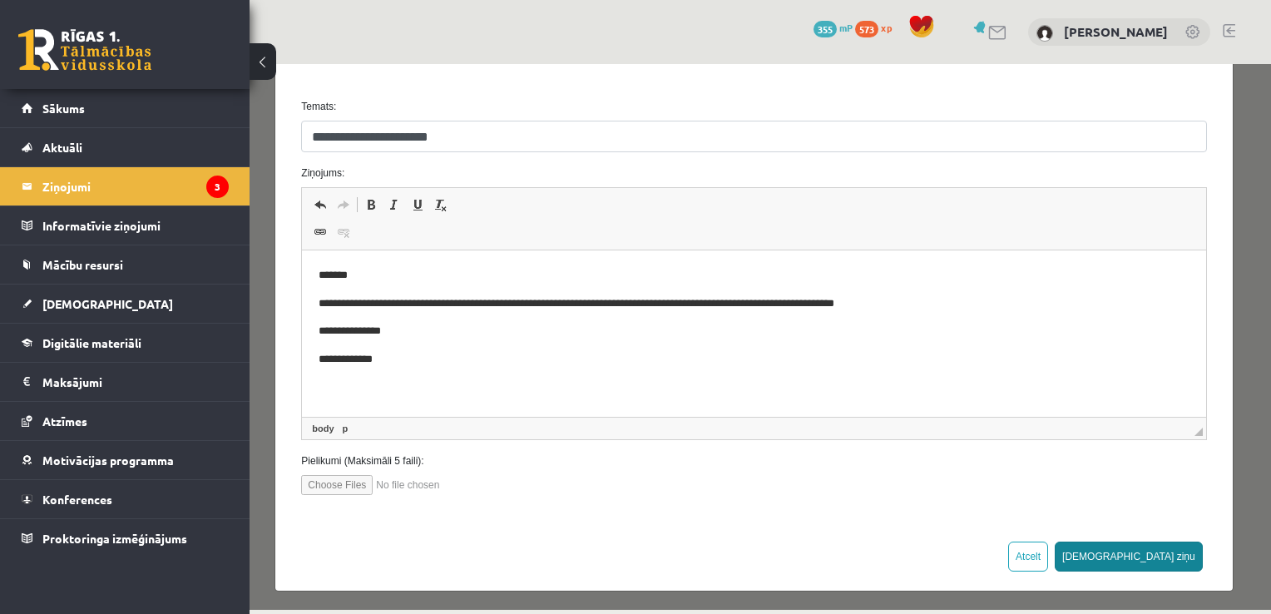 This screenshot has height=614, width=1271. What do you see at coordinates (125, 147) in the screenshot?
I see `a: Aktuāli` at bounding box center [125, 147].